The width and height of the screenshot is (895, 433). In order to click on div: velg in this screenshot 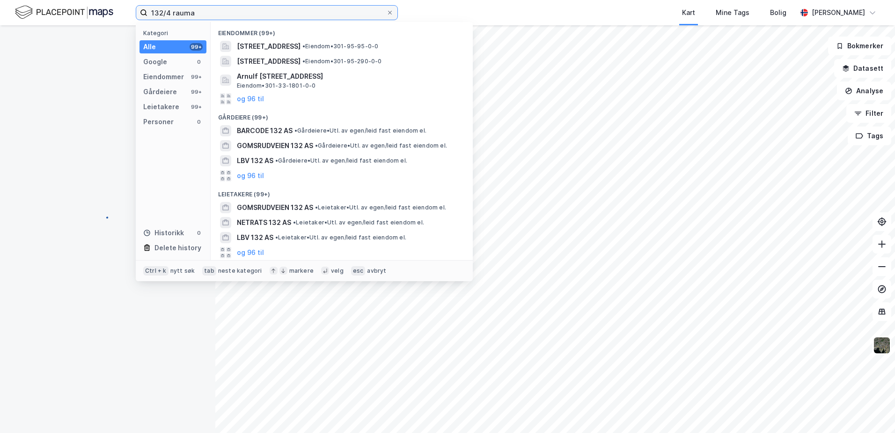, I will do `click(337, 271)`.